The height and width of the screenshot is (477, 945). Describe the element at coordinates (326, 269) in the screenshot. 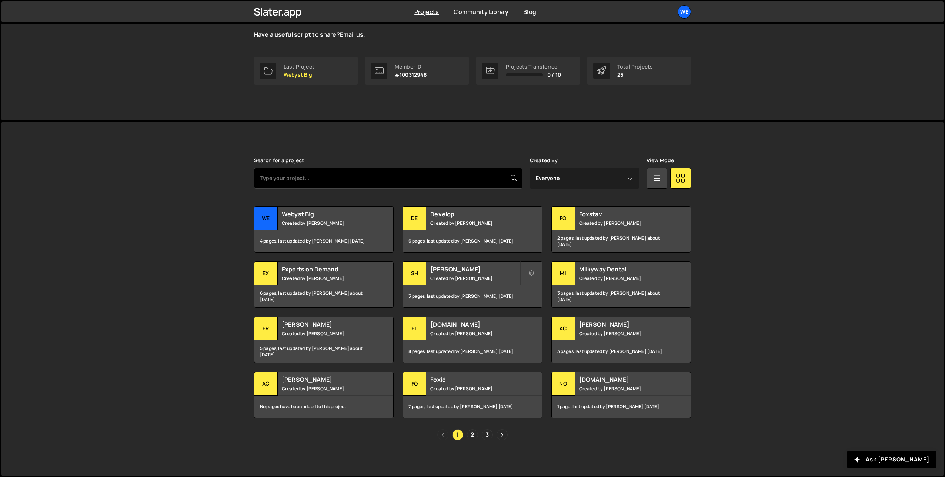

I see `h2: Experts on Demand` at that location.